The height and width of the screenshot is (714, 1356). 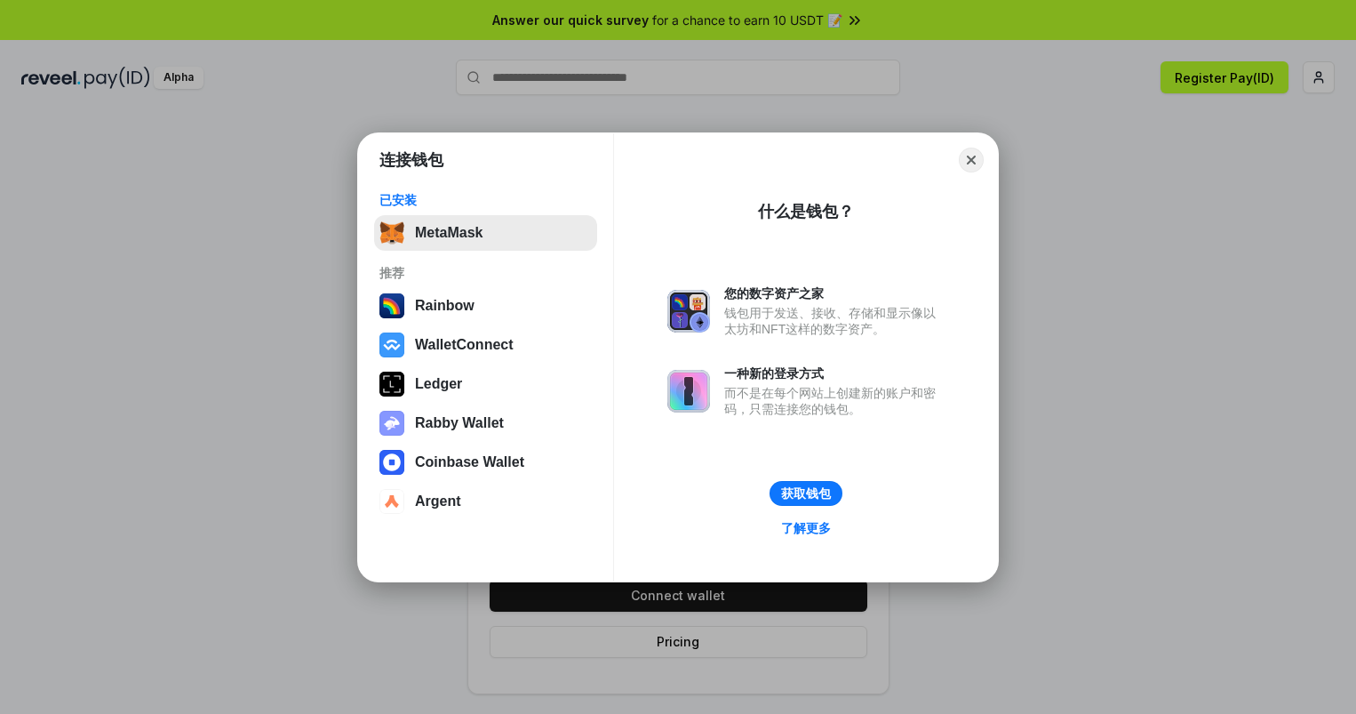 I want to click on div: Argent, so click(x=438, y=501).